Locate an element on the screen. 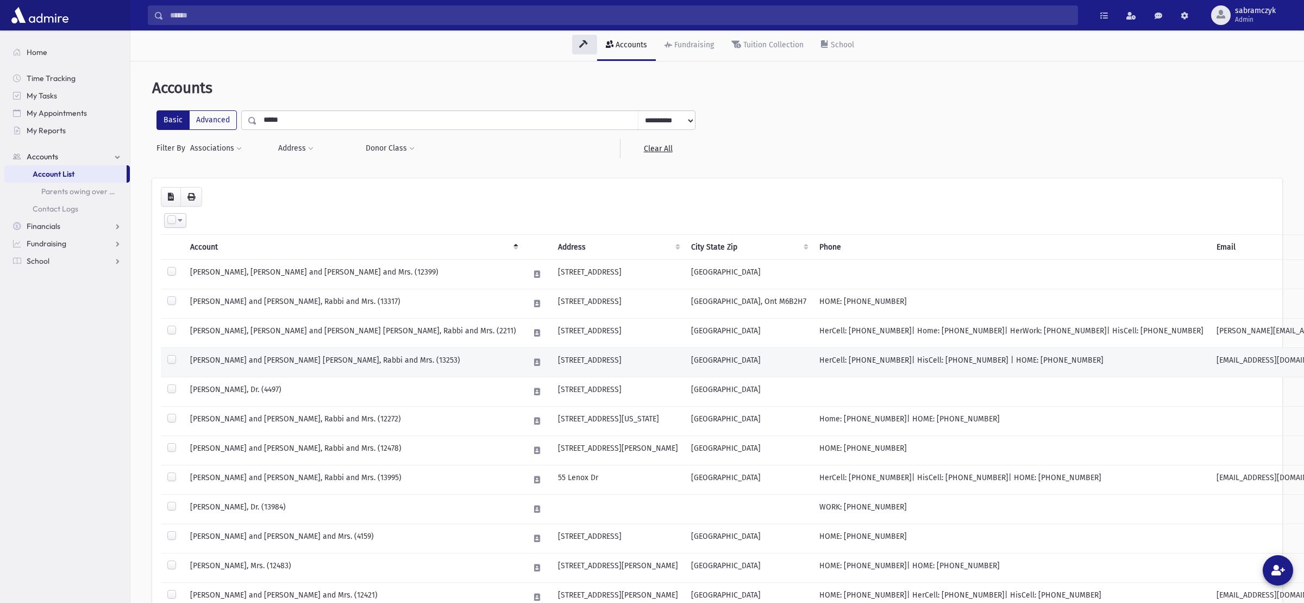 The image size is (1304, 603). span: My Appointments is located at coordinates (57, 113).